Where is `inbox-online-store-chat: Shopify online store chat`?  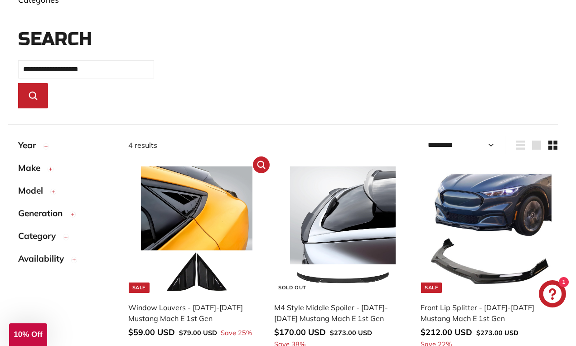
inbox-online-store-chat: Shopify online store chat is located at coordinates (553, 295).